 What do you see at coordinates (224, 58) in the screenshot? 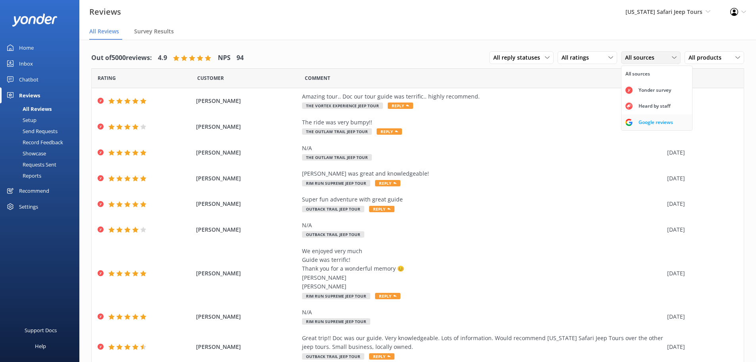
I see `h4: NPS` at bounding box center [224, 58].